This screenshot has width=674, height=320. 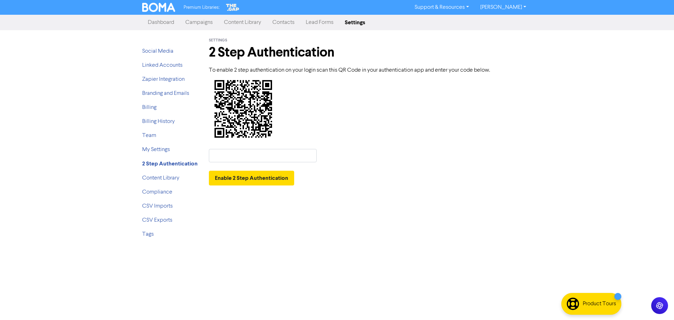 I want to click on img: The Gap, so click(x=233, y=7).